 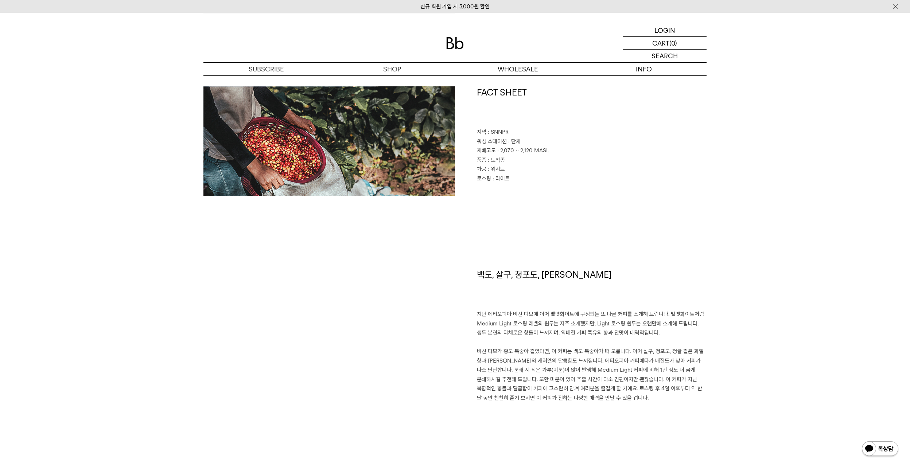 I want to click on span: 가공, so click(x=482, y=169).